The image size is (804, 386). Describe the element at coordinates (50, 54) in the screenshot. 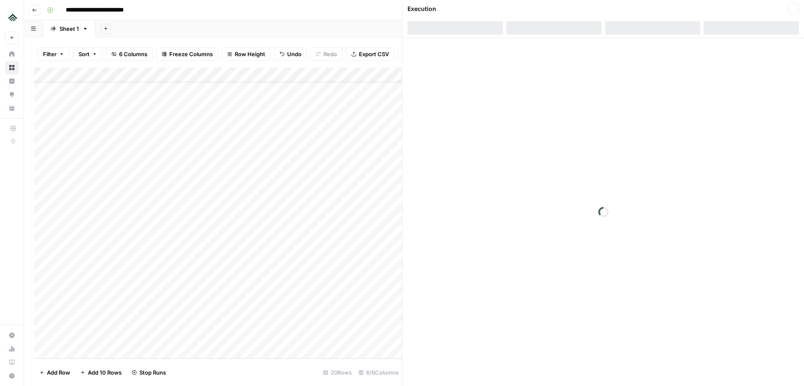

I see `span: Filter` at that location.